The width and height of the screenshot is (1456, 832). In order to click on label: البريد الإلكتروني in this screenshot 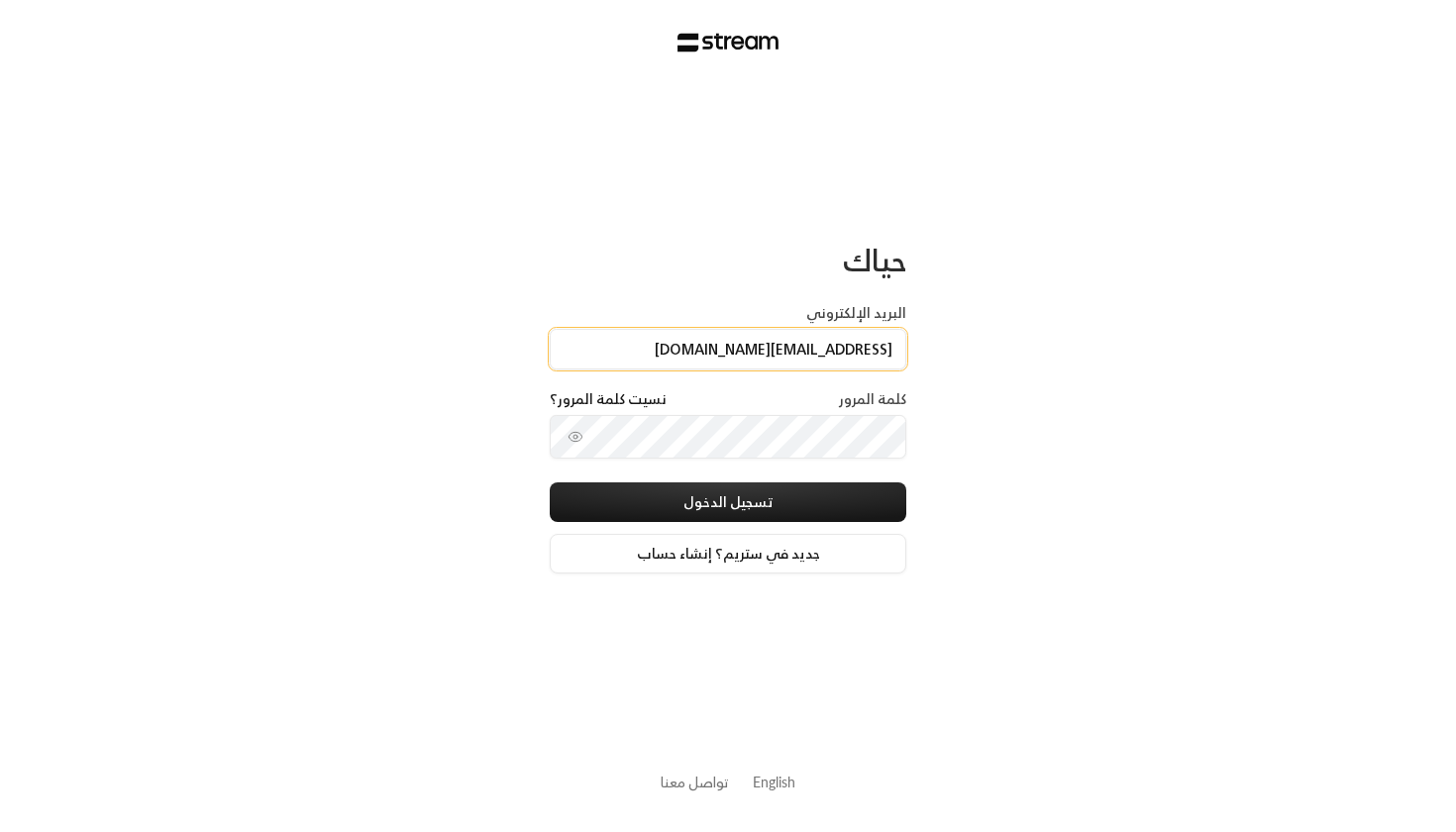, I will do `click(856, 313)`.